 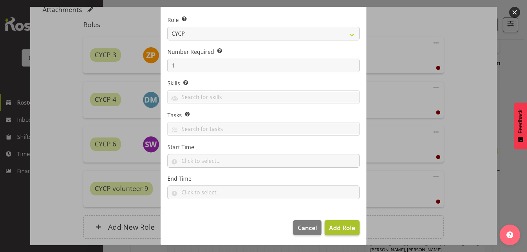 What do you see at coordinates (342, 228) in the screenshot?
I see `button: Add Role` at bounding box center [342, 228].